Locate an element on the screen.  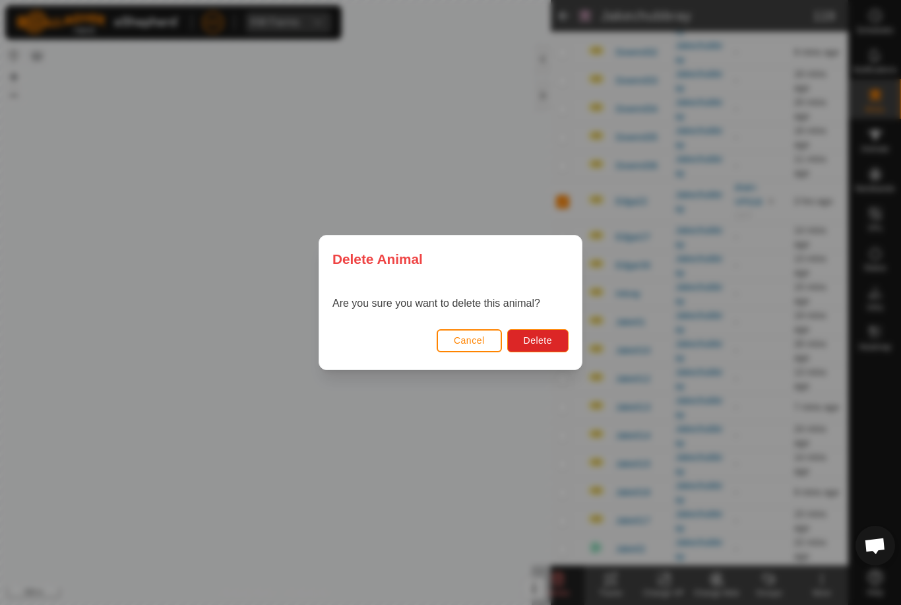
span: Cancel is located at coordinates (469, 340).